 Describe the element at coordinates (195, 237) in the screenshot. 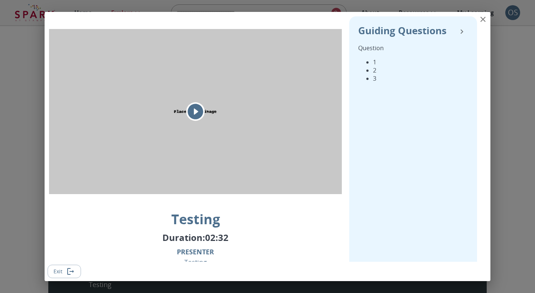

I see `p: Duration: 02:32` at that location.